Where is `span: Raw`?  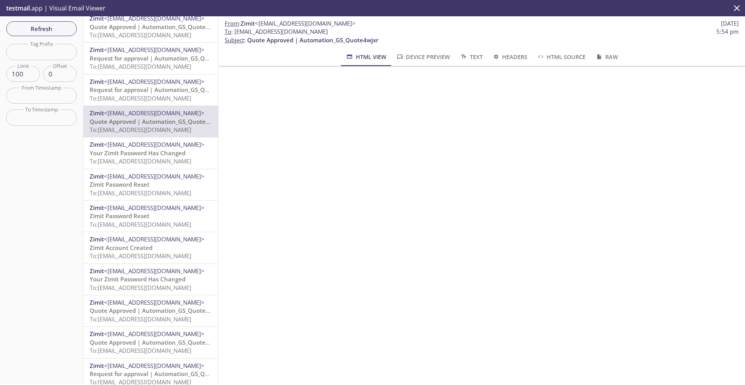
span: Raw is located at coordinates (606, 57).